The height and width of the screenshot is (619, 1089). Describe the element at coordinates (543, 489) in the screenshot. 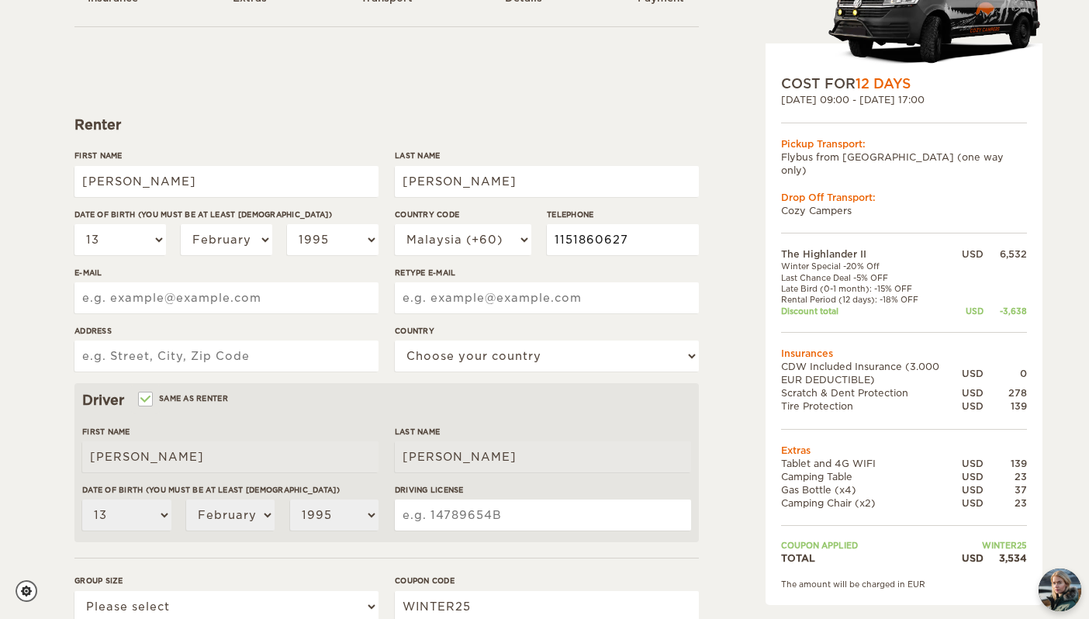

I see `label: Driving License` at that location.